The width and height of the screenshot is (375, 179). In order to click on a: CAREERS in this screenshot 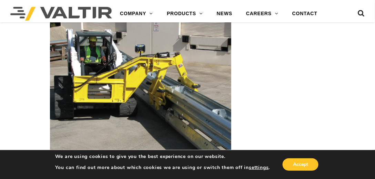, I will do `click(262, 14)`.